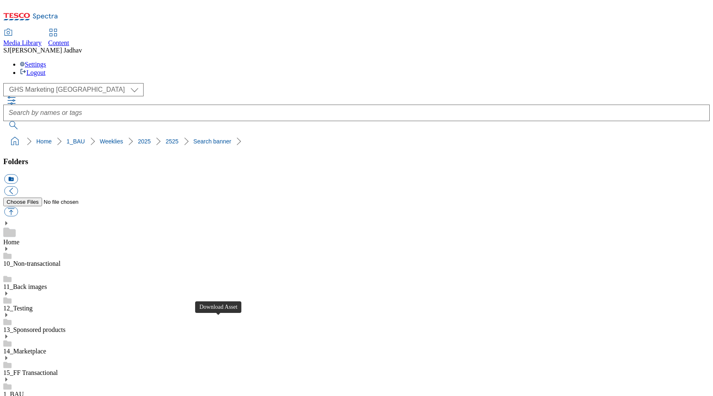  I want to click on nav: breadcrumb, so click(357, 141).